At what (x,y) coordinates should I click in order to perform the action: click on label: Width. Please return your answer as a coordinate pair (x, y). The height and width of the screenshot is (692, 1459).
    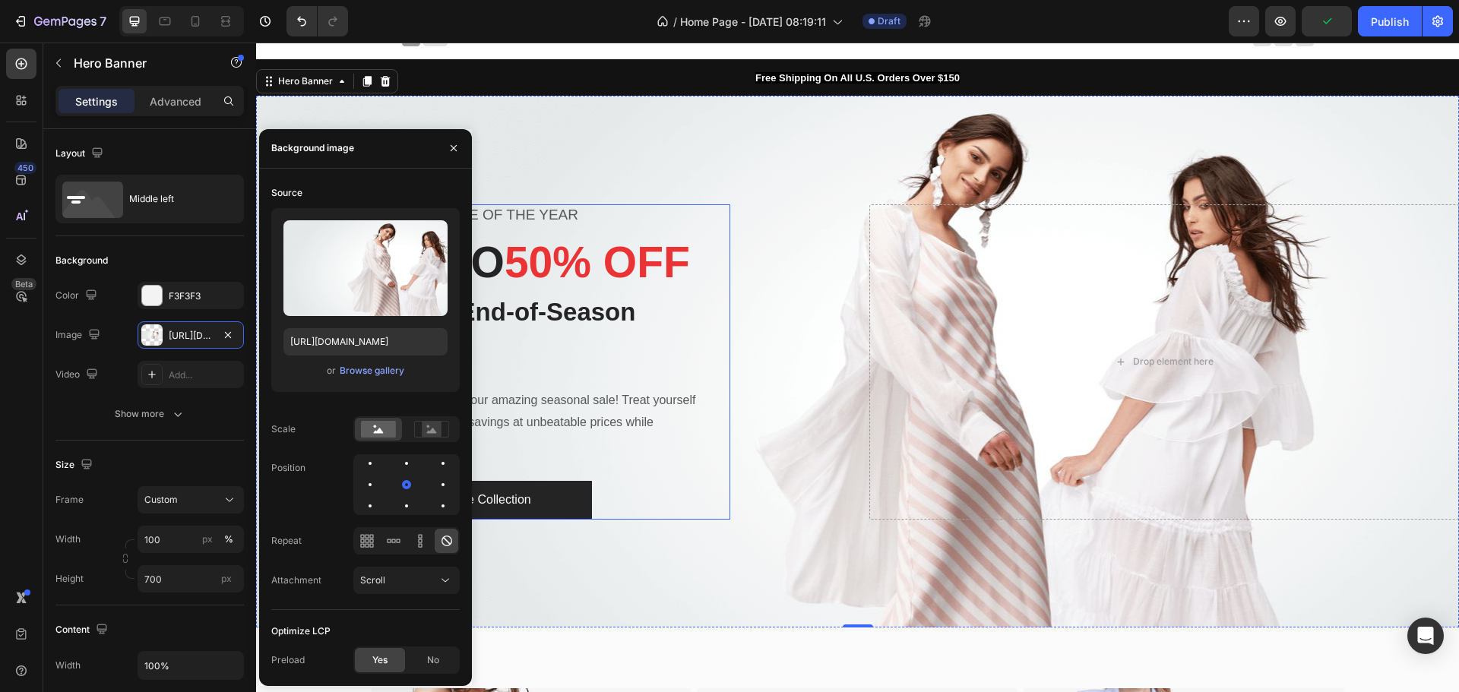
    Looking at the image, I should click on (68, 539).